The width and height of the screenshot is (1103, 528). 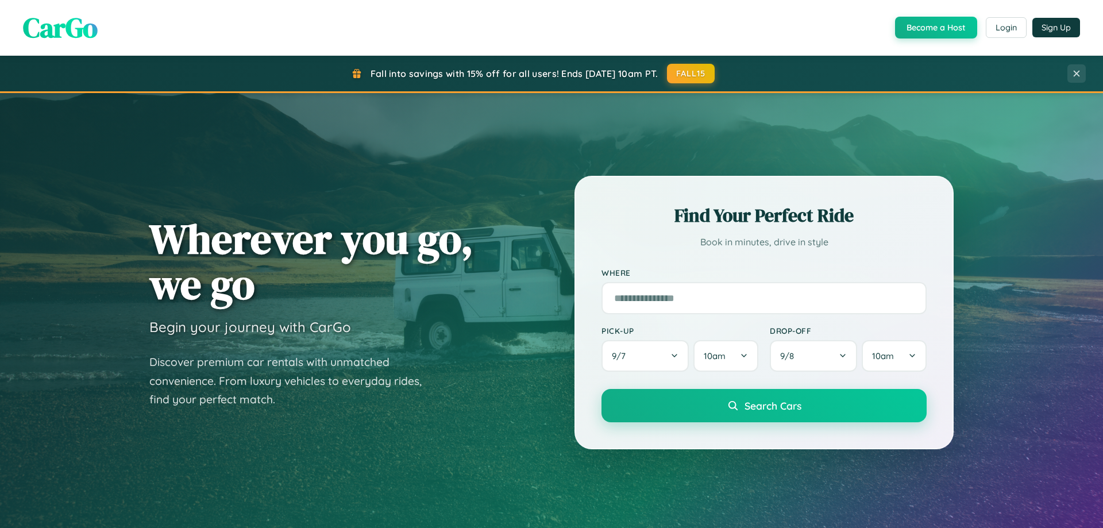 I want to click on label: Where, so click(x=764, y=272).